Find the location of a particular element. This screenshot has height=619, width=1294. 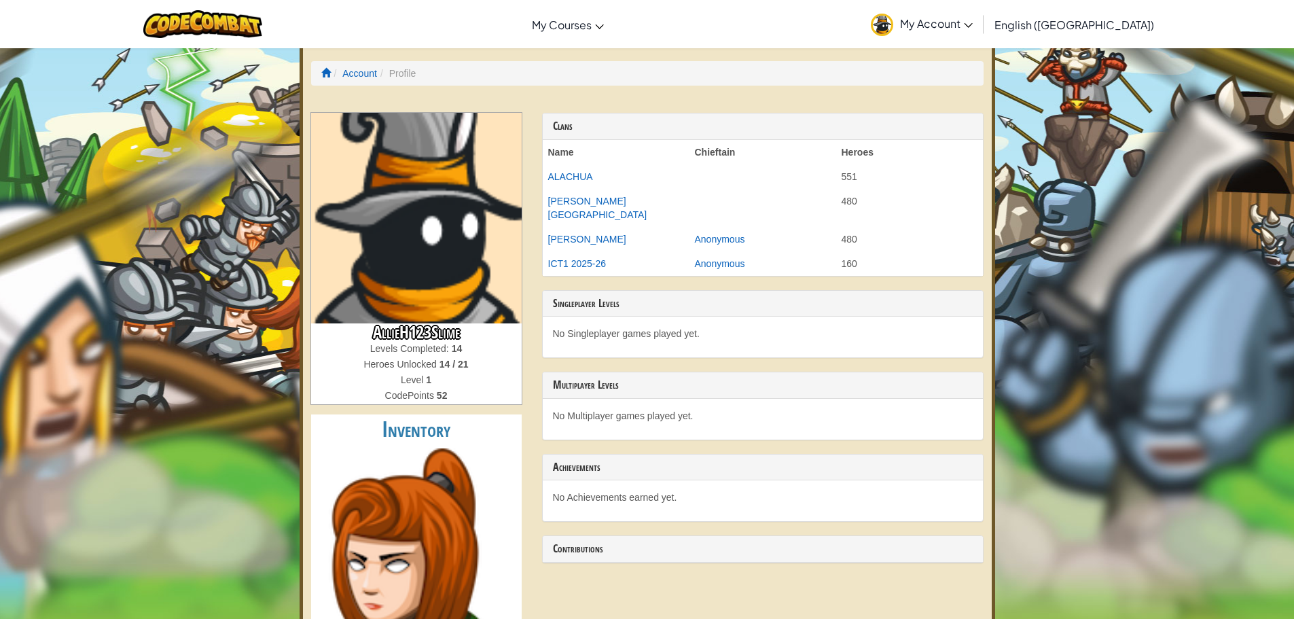

a: Account is located at coordinates (359, 73).